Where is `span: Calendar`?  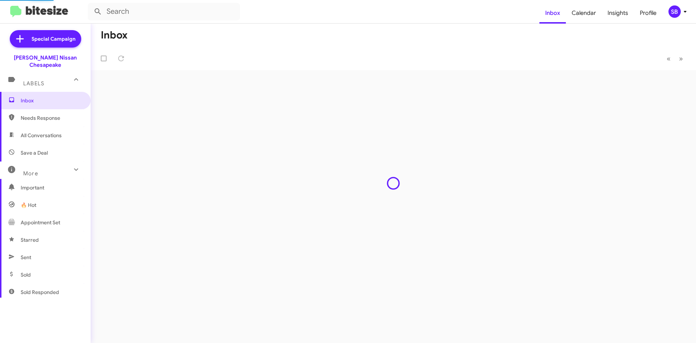
span: Calendar is located at coordinates (584, 13).